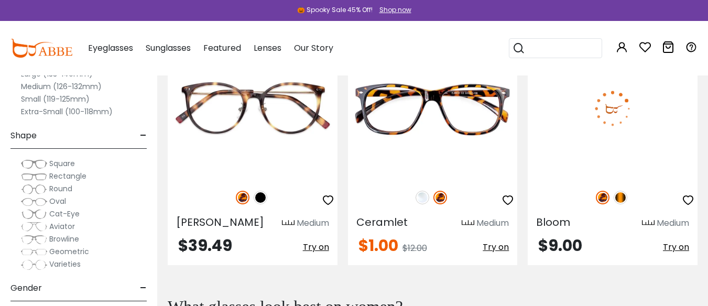  Describe the element at coordinates (378, 245) in the screenshot. I see `span: $1.00` at that location.